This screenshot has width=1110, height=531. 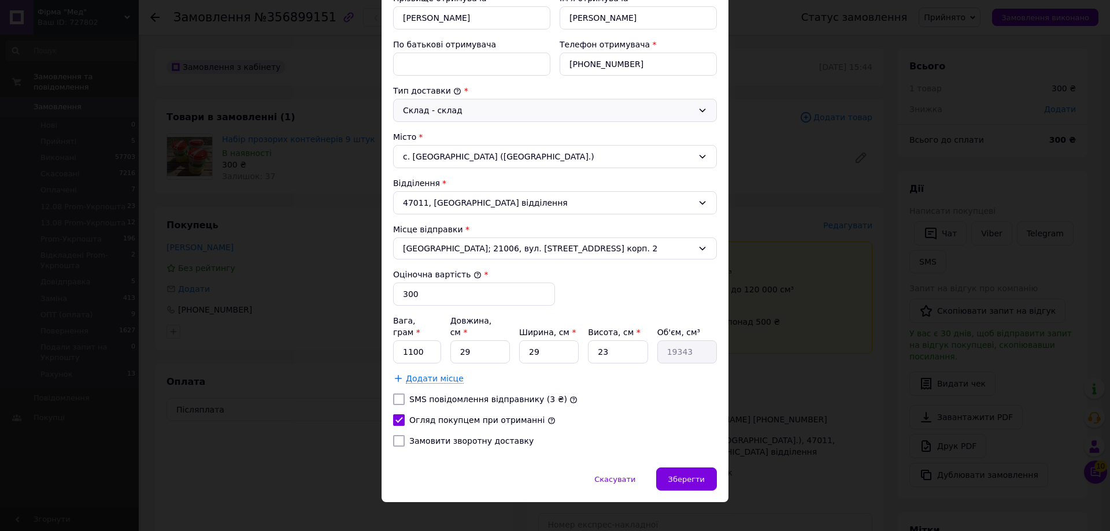 I want to click on div: Об'єм, см³, so click(x=687, y=332).